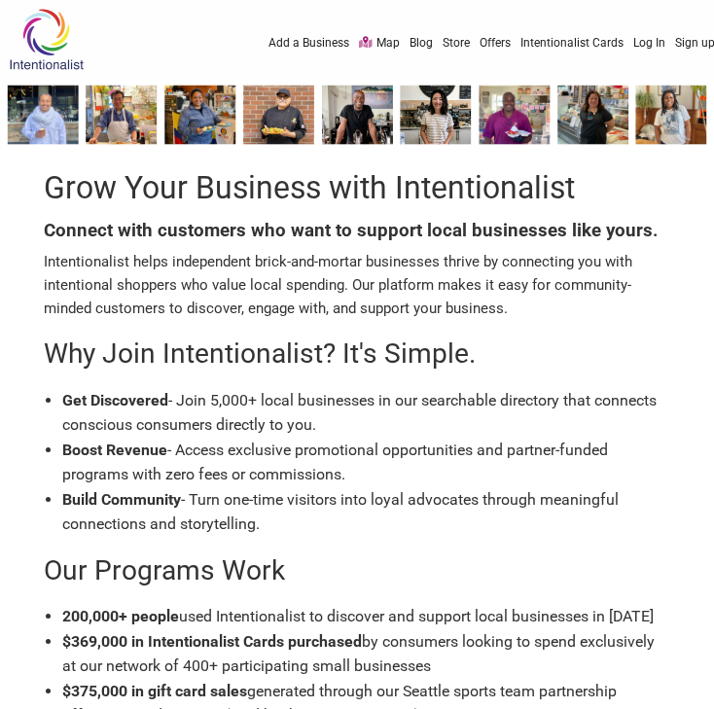  Describe the element at coordinates (366, 462) in the screenshot. I see `li: - Access exclusive promotional opportunities and partner-funded programs with zero fees or commis...` at that location.